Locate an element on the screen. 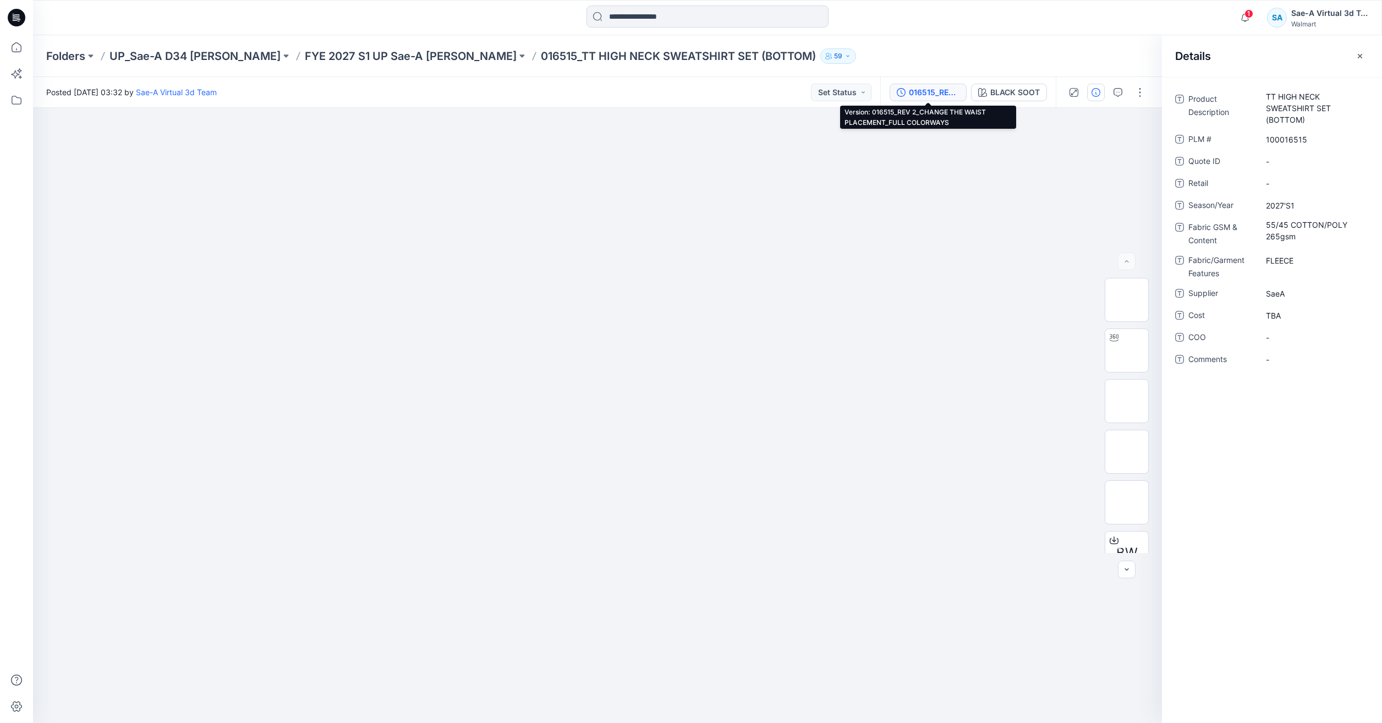 Image resolution: width=1382 pixels, height=723 pixels. h2: Details is located at coordinates (1193, 56).